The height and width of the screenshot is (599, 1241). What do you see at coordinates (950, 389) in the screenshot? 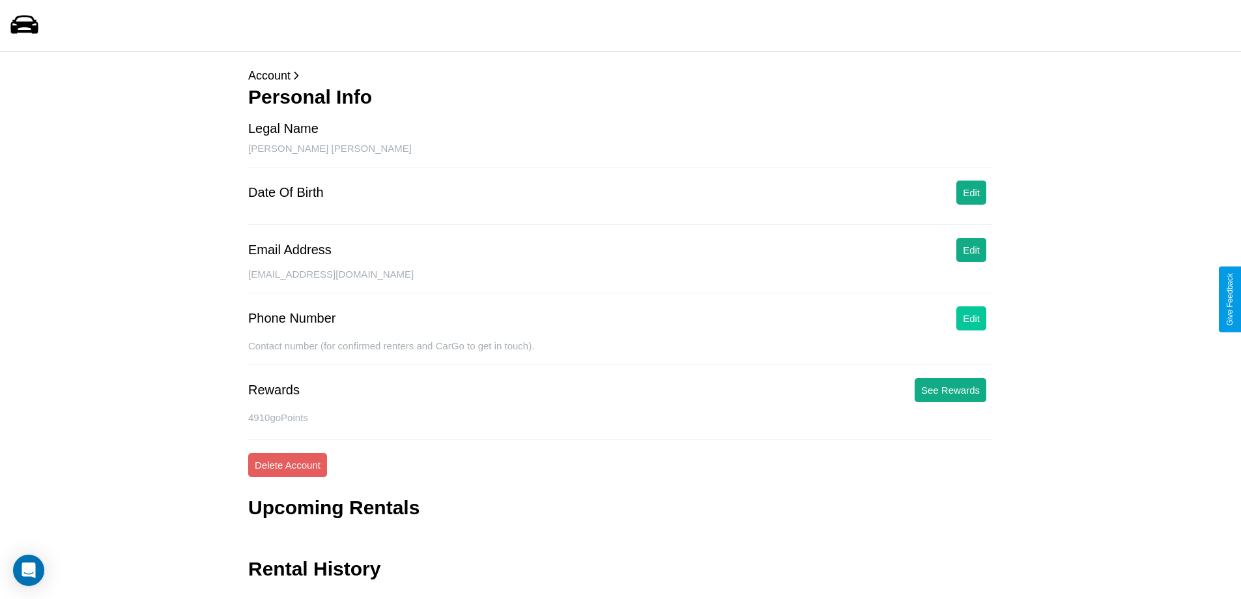
I see `button: See Rewards` at bounding box center [950, 389].